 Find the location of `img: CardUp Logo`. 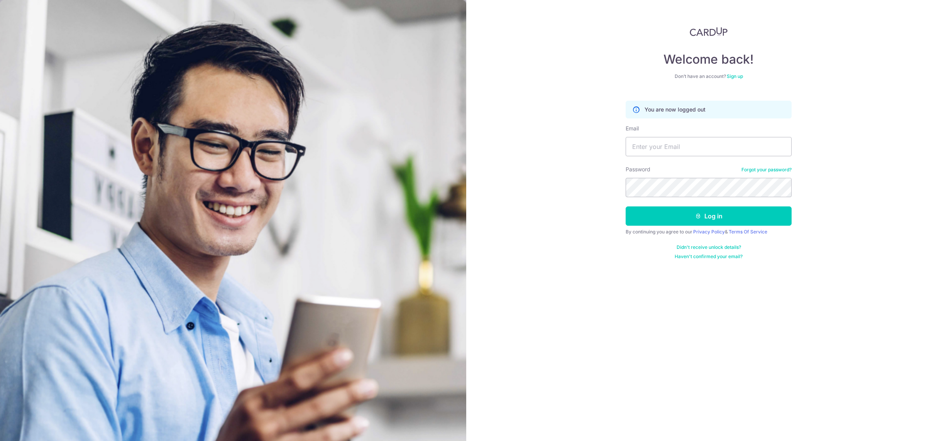

img: CardUp Logo is located at coordinates (708, 32).